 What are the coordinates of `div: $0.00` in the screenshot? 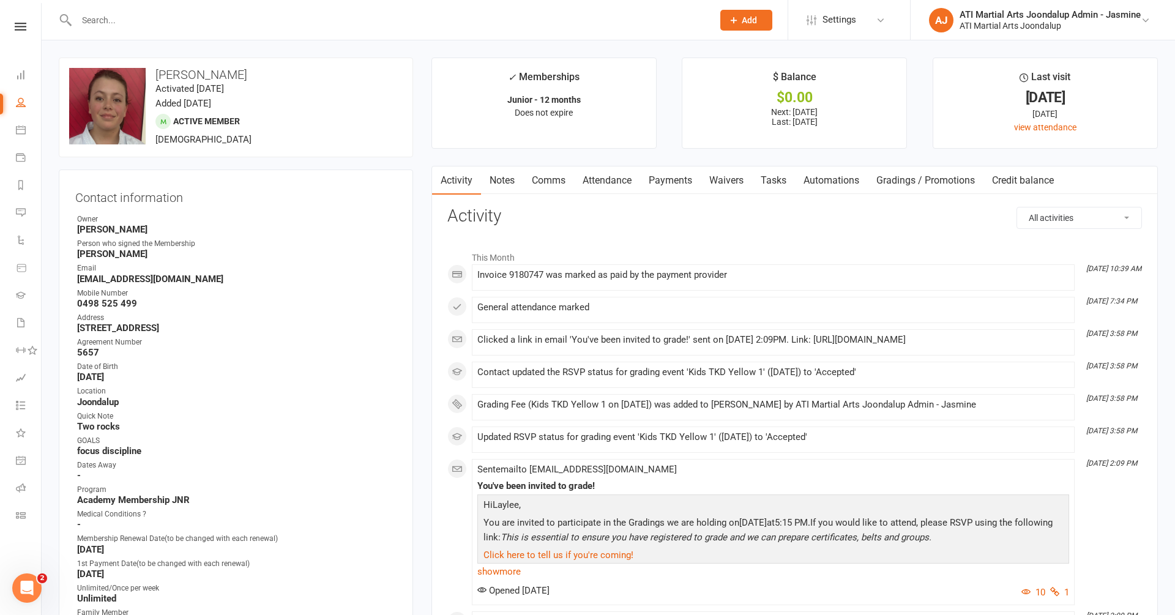 It's located at (794, 97).